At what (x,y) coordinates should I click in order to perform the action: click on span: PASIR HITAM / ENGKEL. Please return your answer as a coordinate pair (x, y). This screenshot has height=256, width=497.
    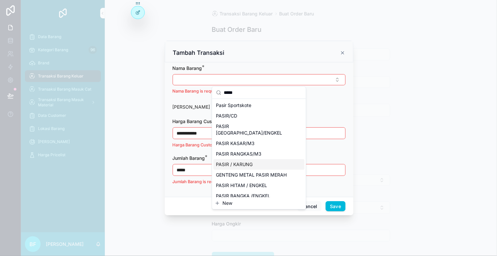
    Looking at the image, I should click on (242, 185).